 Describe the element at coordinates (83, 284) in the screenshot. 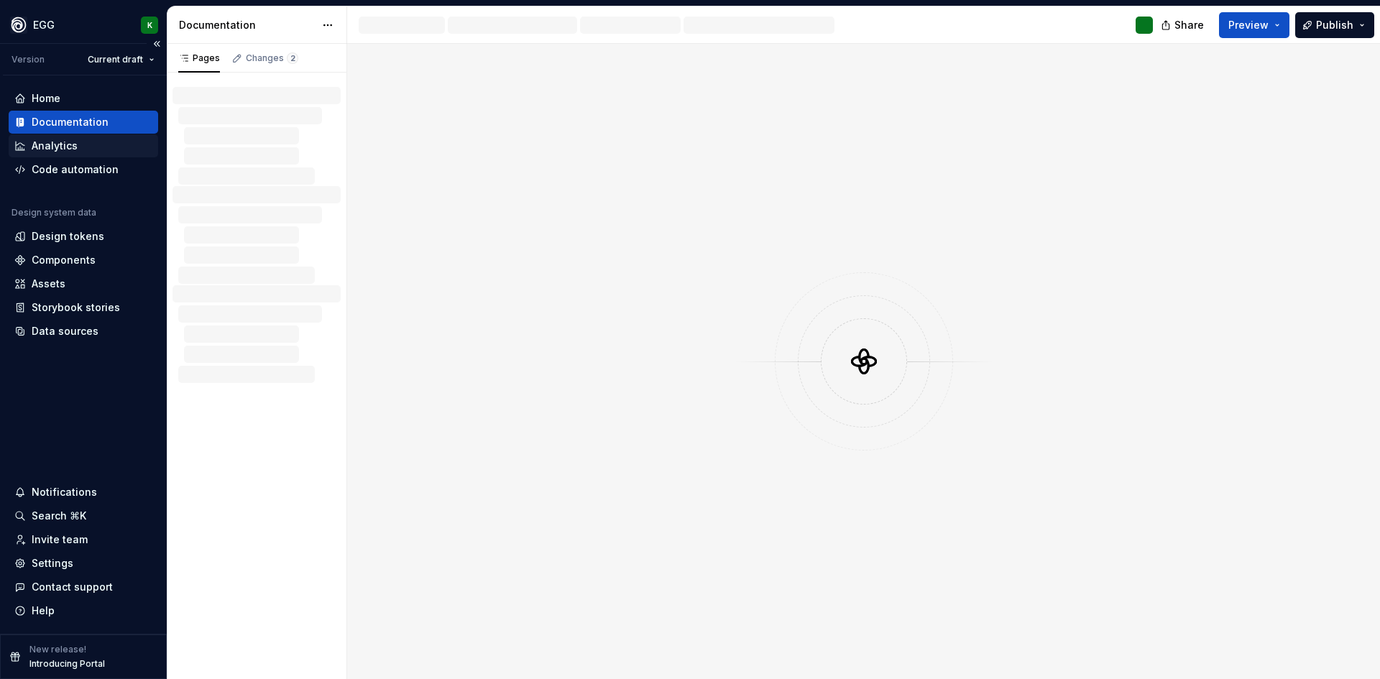

I see `a: Assets` at that location.